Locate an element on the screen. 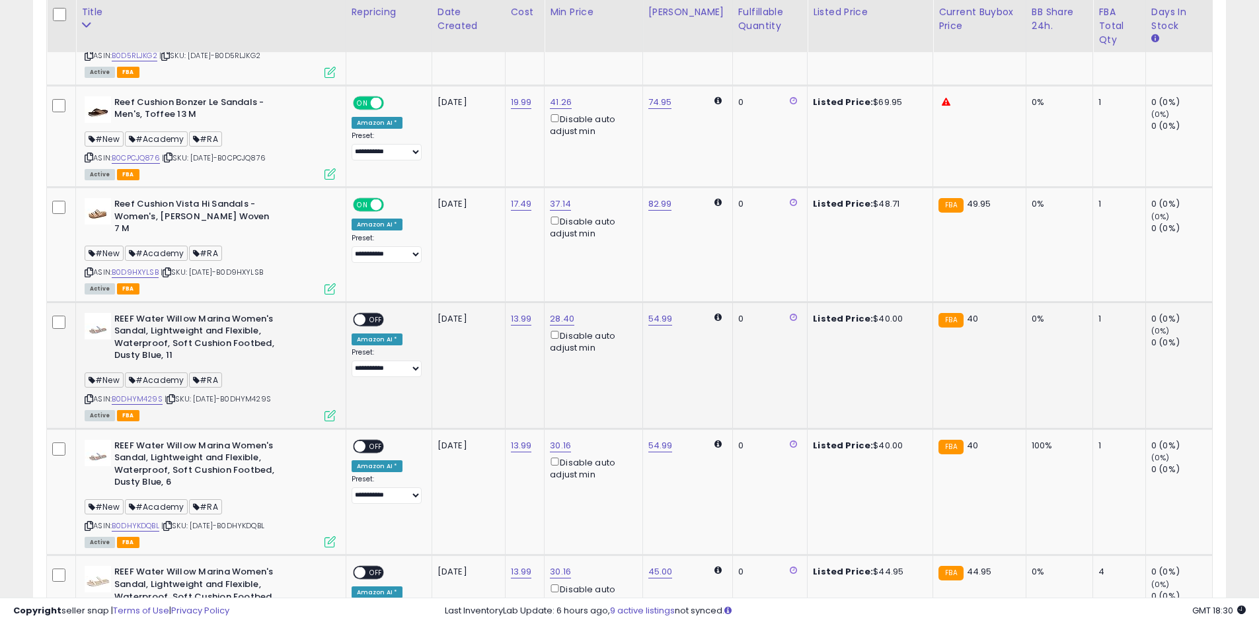 Image resolution: width=1259 pixels, height=624 pixels. span: 49.95 is located at coordinates (979, 204).